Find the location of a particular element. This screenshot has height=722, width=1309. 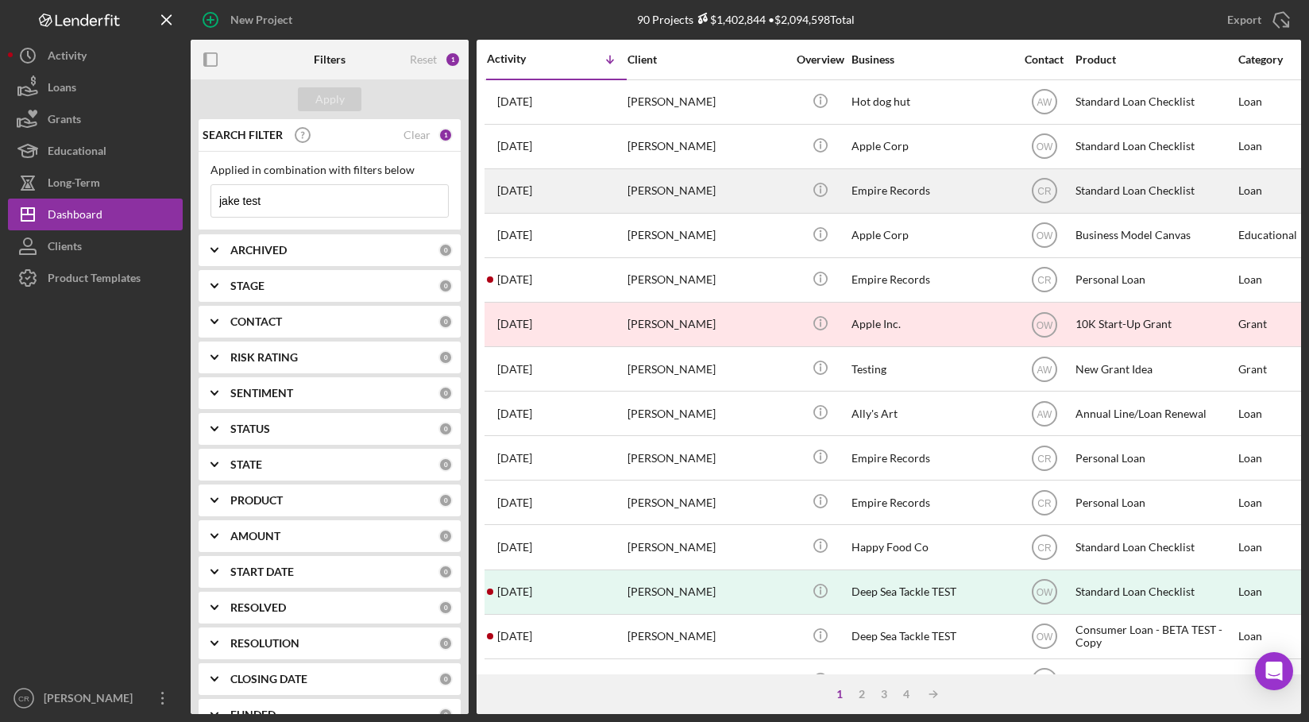

b: STAGE is located at coordinates (247, 286).